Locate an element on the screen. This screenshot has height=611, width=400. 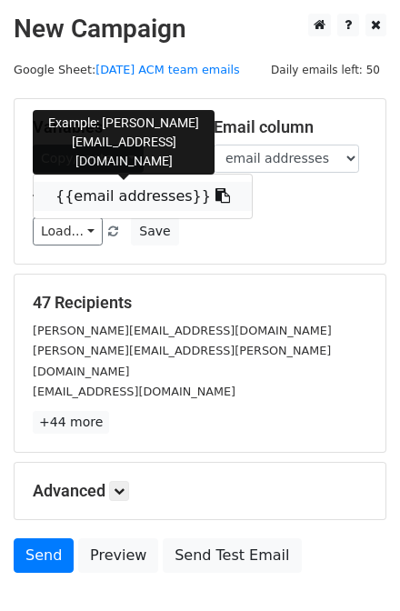
span: Daily emails left: 50 is located at coordinates (326, 70).